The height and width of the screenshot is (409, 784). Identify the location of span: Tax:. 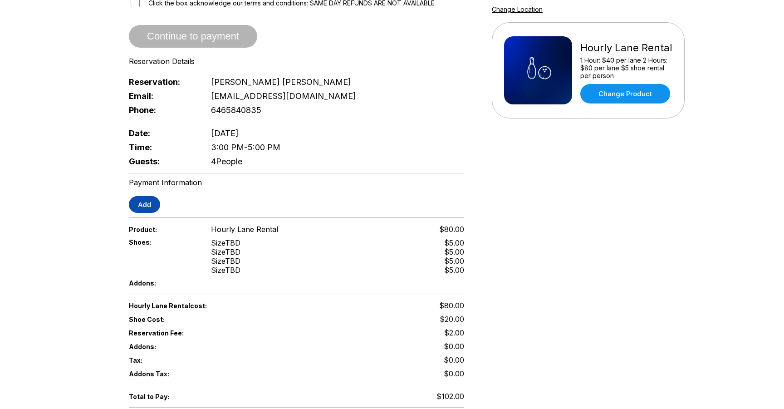
(163, 360).